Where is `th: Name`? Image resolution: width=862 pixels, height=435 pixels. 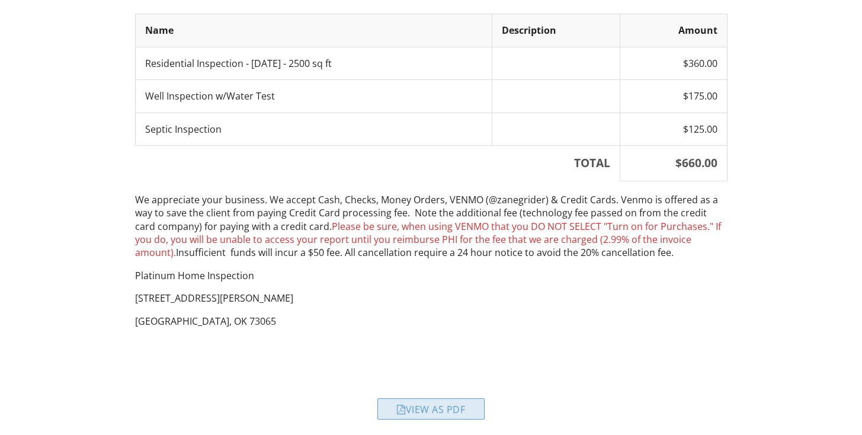 th: Name is located at coordinates (313, 30).